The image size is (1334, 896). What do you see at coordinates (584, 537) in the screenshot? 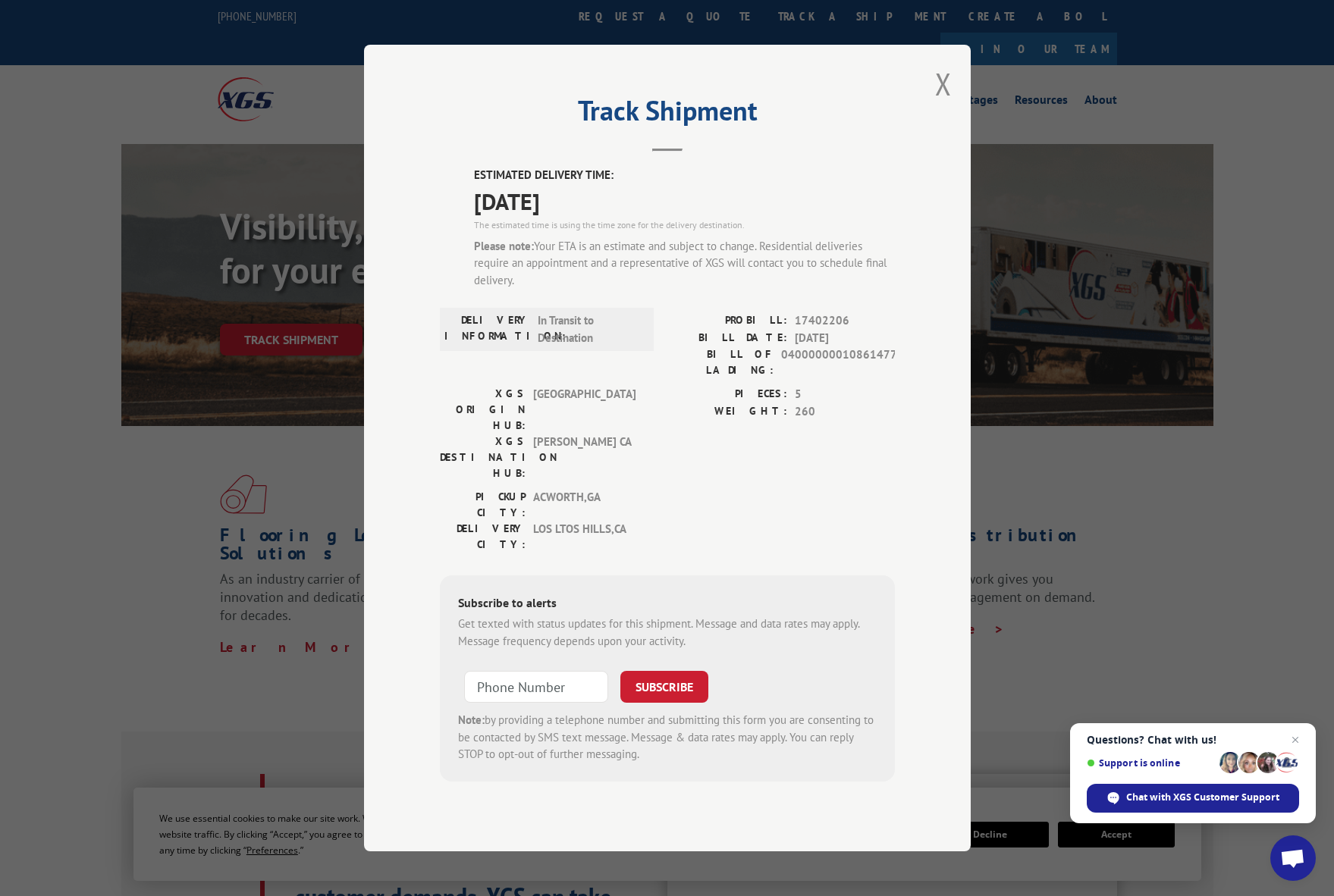
I see `span: LOS LTOS HILLS , CA` at bounding box center [584, 537].